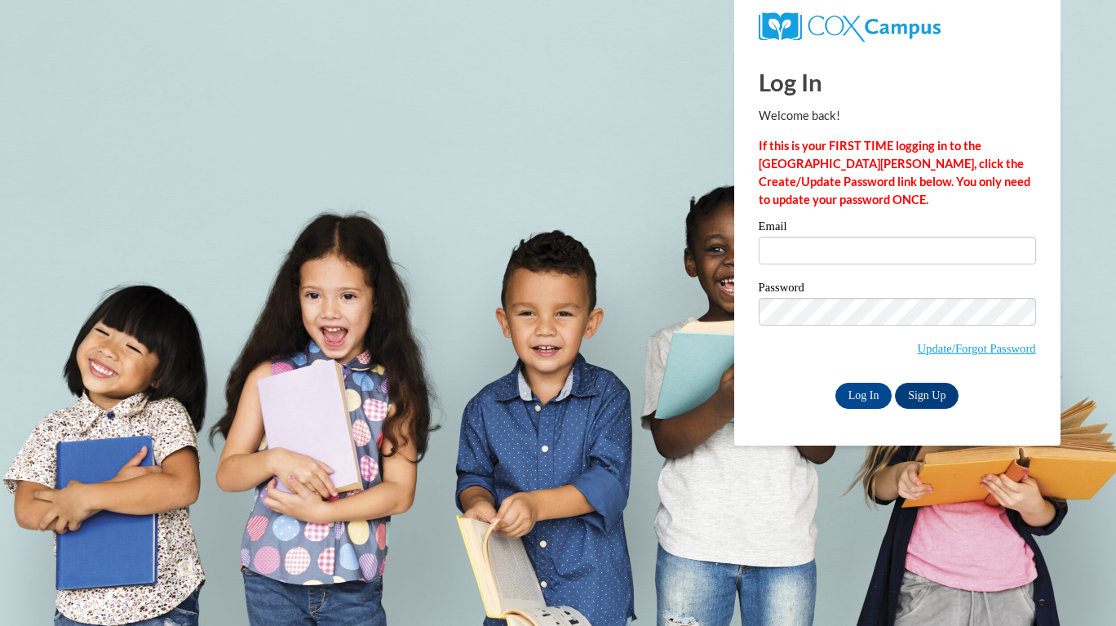 The image size is (1116, 626). What do you see at coordinates (898, 116) in the screenshot?
I see `p: Welcome back!` at bounding box center [898, 116].